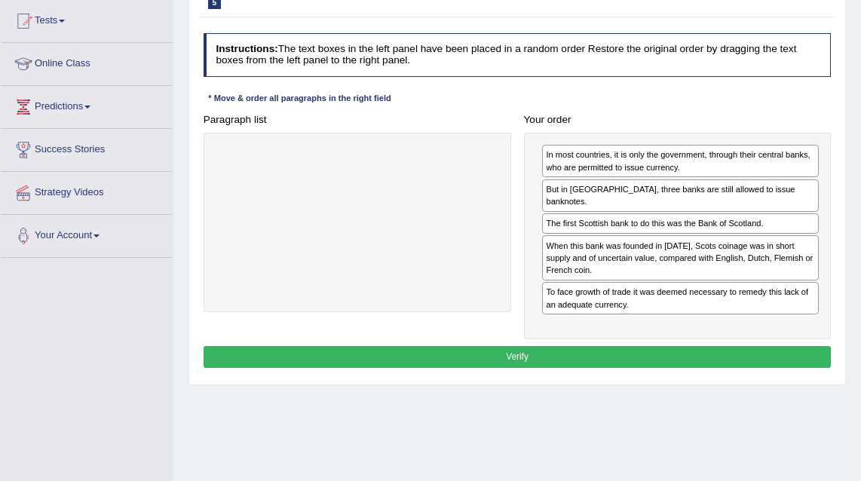 The width and height of the screenshot is (861, 481). I want to click on div: * Move & order all paragraphs in the right field, so click(300, 99).